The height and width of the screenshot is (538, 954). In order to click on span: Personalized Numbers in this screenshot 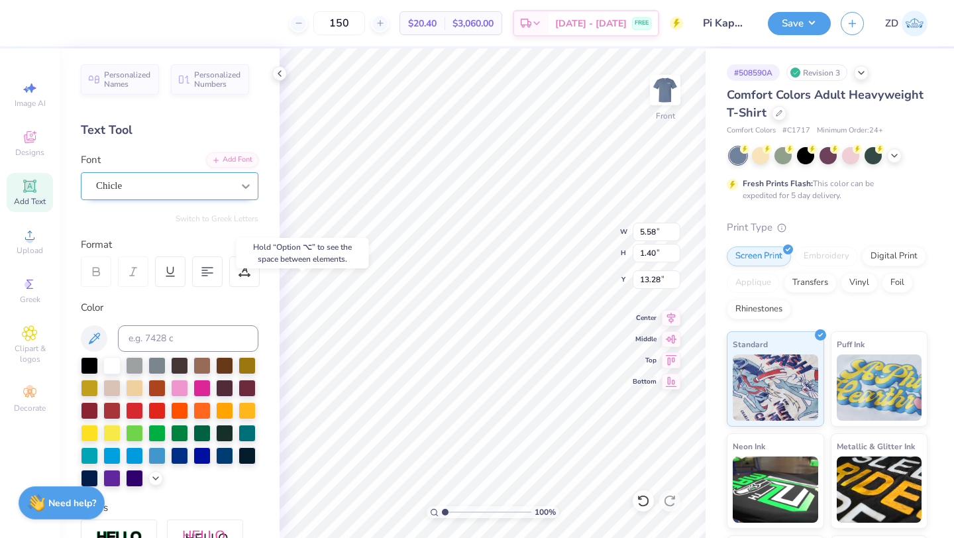, I will do `click(217, 80)`.